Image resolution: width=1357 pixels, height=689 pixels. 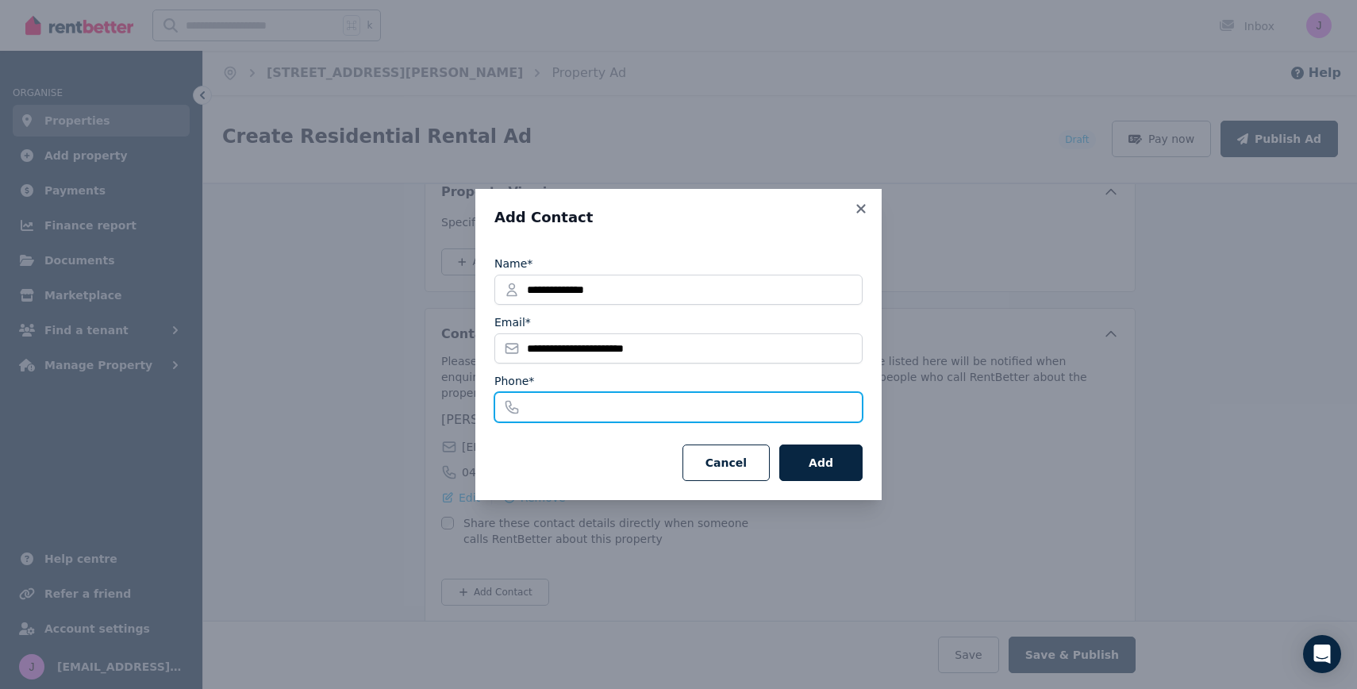 What do you see at coordinates (726, 463) in the screenshot?
I see `button: Cancel` at bounding box center [726, 463].